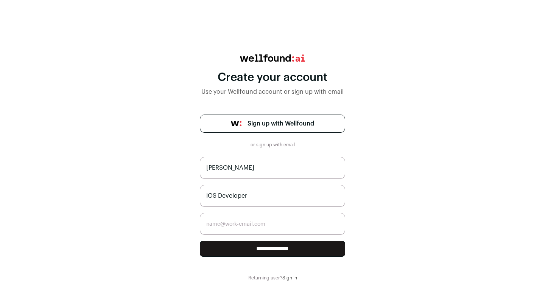 This screenshot has height=307, width=545. I want to click on a: Sign up with Wellfound, so click(272, 124).